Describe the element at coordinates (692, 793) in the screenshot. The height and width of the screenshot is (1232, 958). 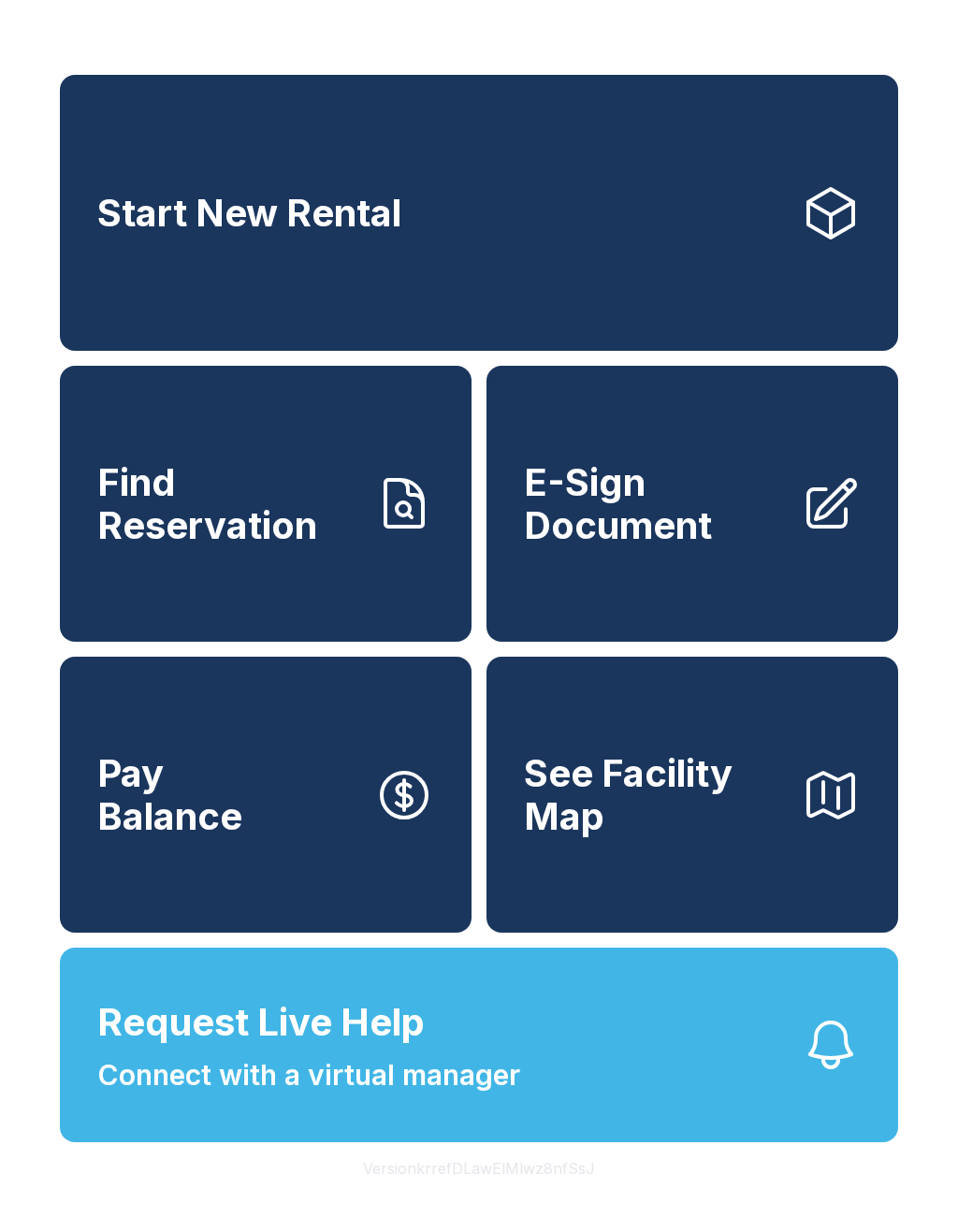
I see `button: See Facility Map` at that location.